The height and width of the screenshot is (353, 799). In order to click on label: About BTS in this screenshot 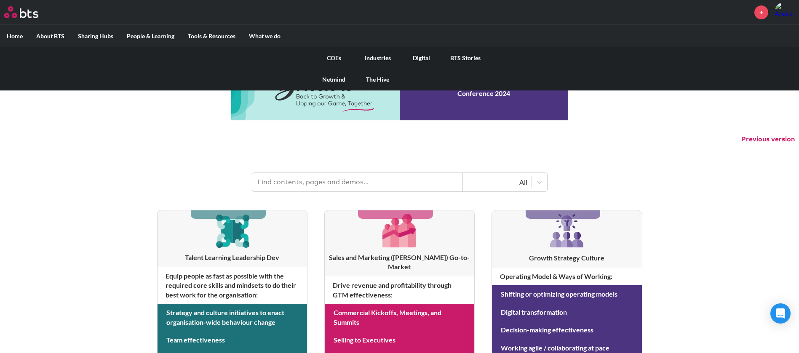, I will do `click(50, 36)`.